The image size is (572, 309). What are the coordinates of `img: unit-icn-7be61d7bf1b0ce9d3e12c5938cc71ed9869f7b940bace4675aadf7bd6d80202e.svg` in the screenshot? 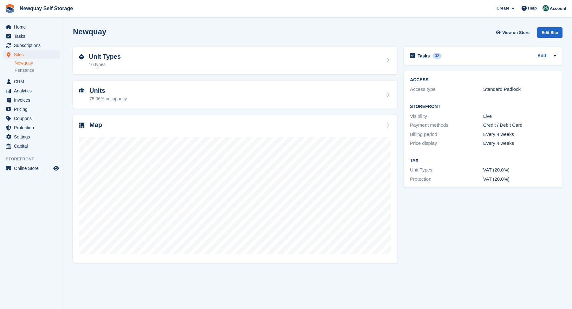 It's located at (82, 90).